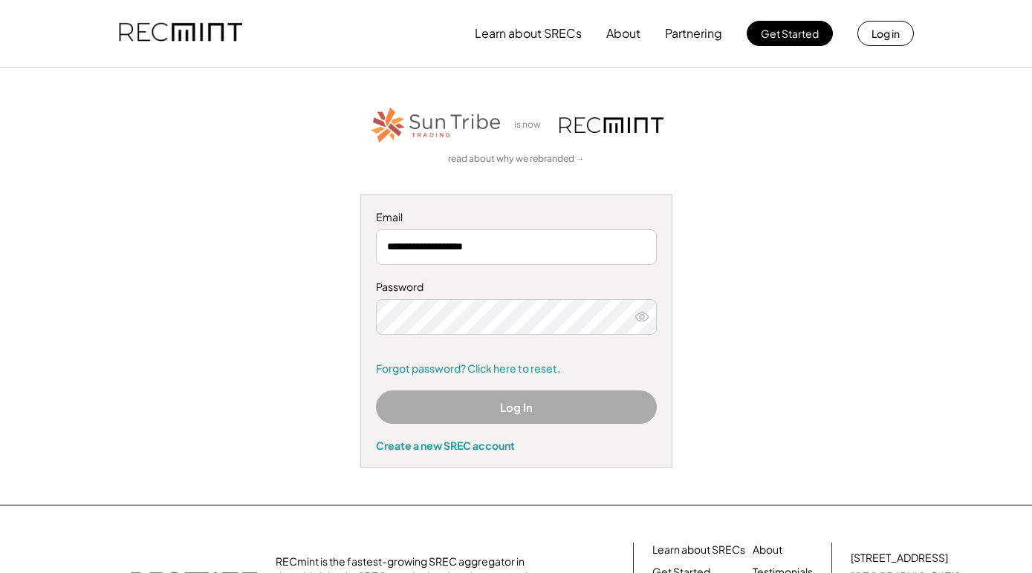 The image size is (1032, 573). I want to click on div: is now, so click(531, 125).